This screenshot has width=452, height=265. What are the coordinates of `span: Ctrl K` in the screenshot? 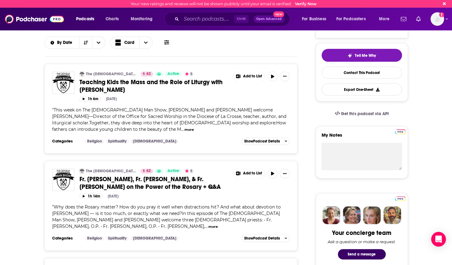 It's located at (241, 19).